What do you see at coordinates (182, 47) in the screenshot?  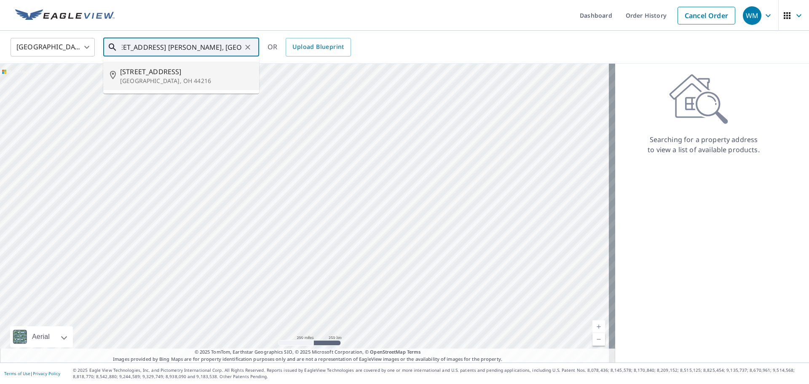 I see `input: Search by address or latitude-longitude` at bounding box center [182, 47].